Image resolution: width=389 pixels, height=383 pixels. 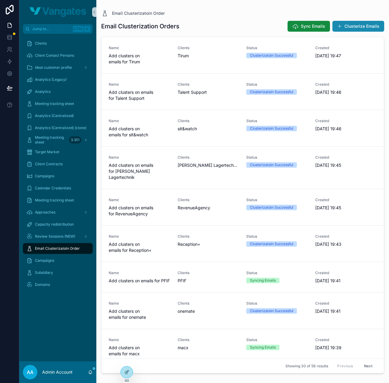 What do you see at coordinates (369, 366) in the screenshot?
I see `button: Next` at bounding box center [369, 366].